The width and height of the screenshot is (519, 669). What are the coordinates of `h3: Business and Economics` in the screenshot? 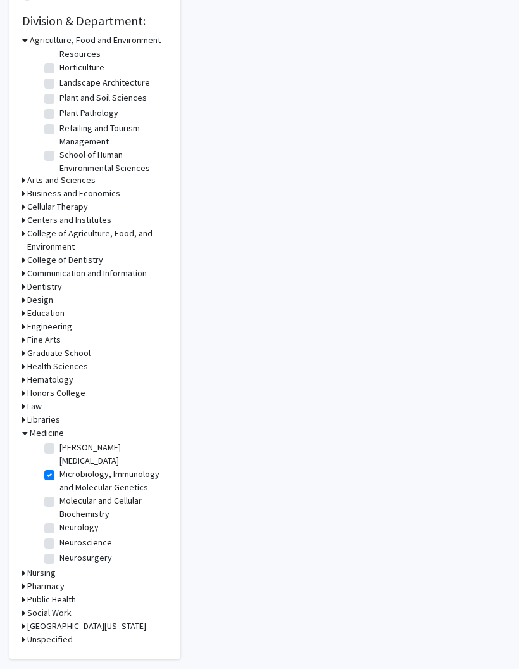 It's located at (73, 194).